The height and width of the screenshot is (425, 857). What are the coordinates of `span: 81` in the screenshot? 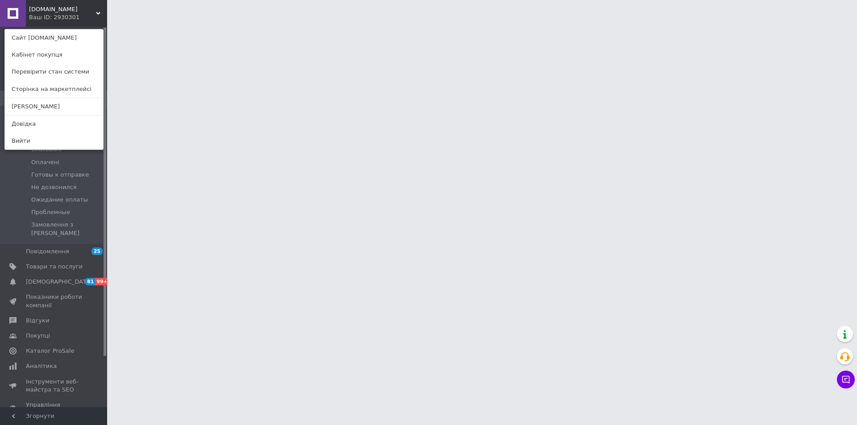 It's located at (90, 282).